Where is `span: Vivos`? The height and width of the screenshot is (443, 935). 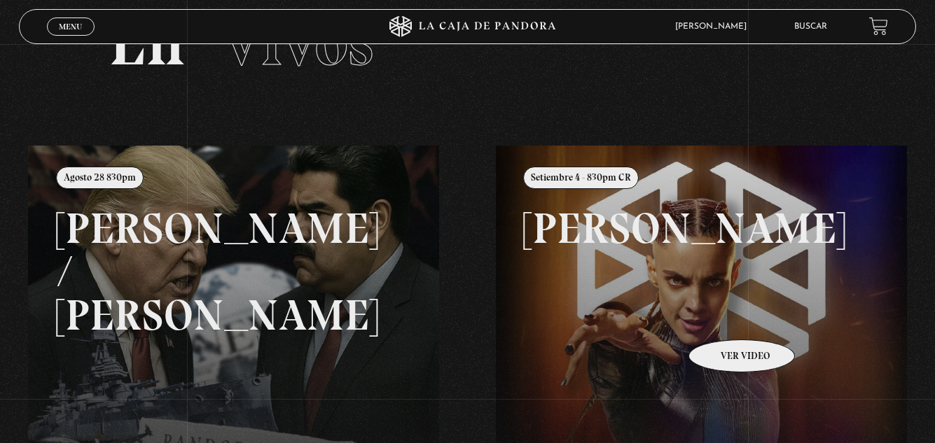
span: Vivos is located at coordinates (297, 42).